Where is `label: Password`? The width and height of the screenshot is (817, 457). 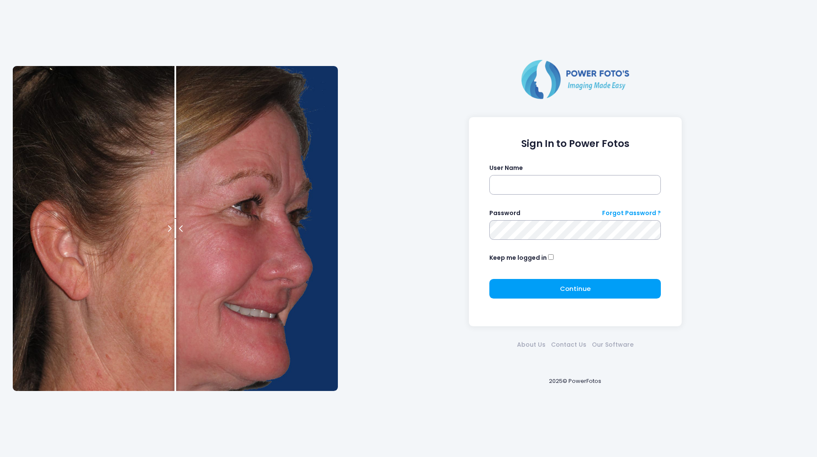
label: Password is located at coordinates (505, 213).